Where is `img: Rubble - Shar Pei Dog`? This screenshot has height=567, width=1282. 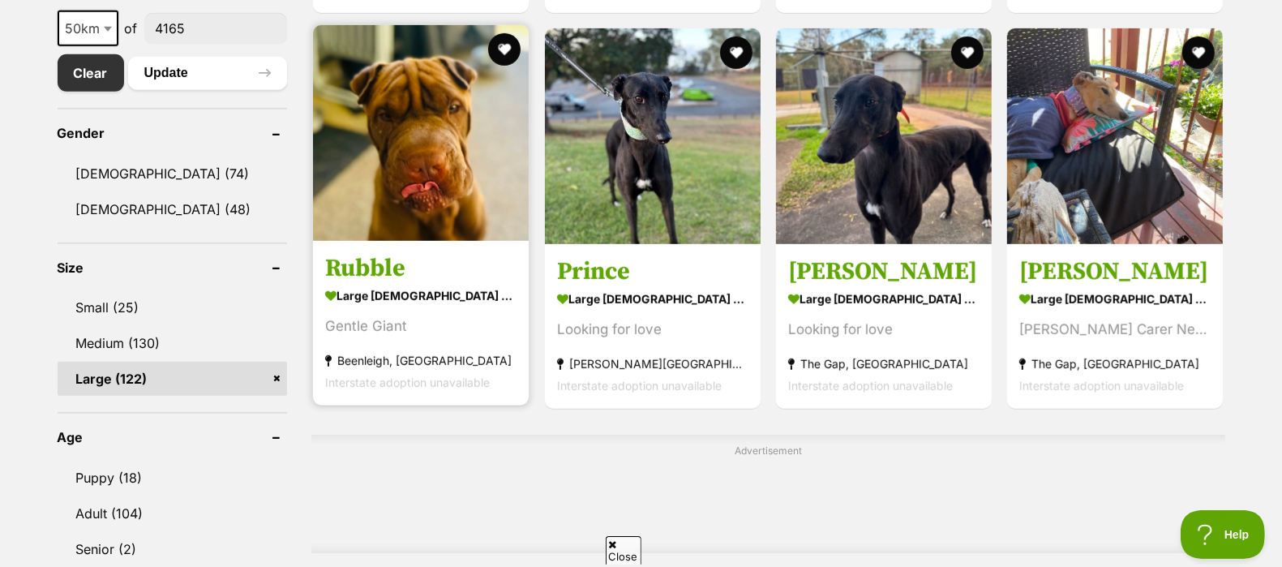
img: Rubble - Shar Pei Dog is located at coordinates (421, 133).